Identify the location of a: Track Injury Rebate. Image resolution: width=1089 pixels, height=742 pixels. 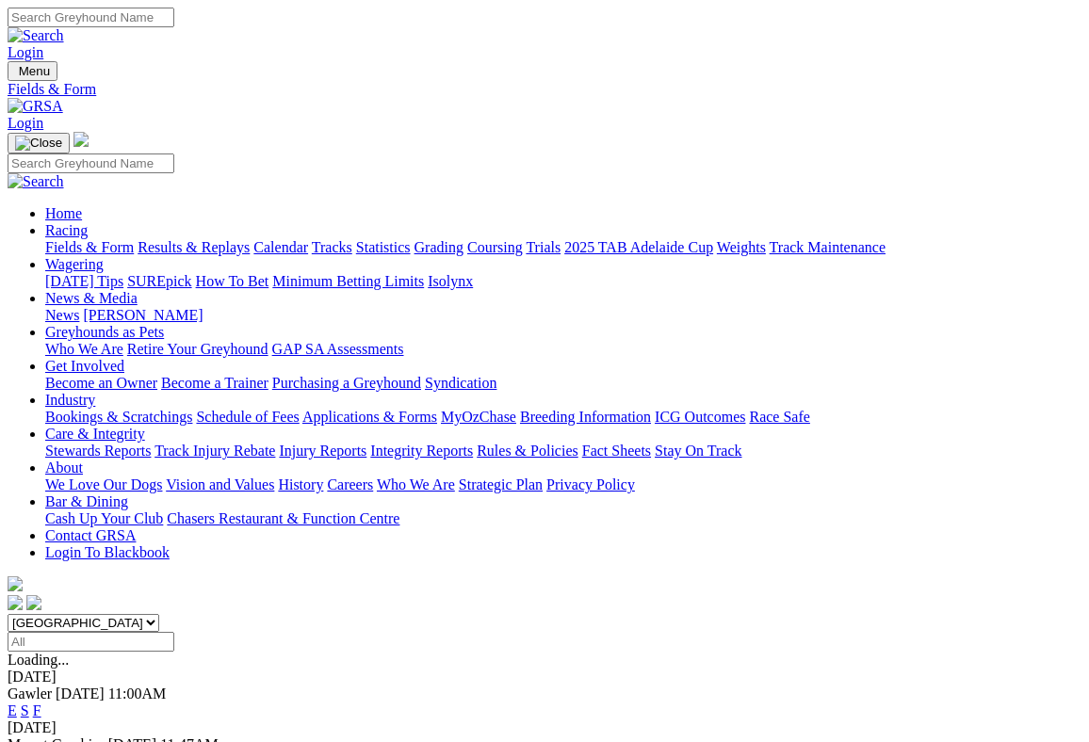
(215, 450).